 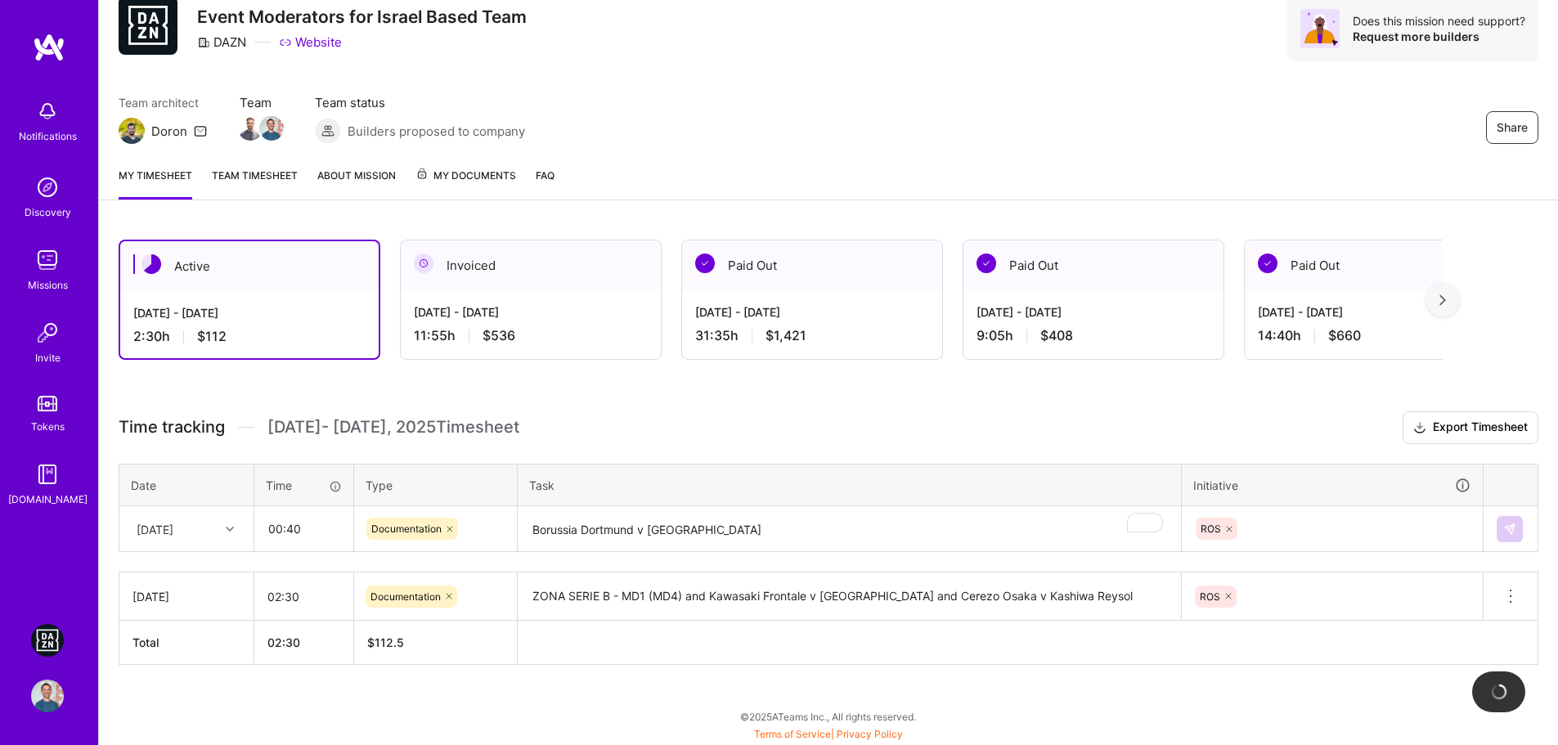 What do you see at coordinates (204, 43) in the screenshot?
I see `i: icon CompanyGray` at bounding box center [204, 43].